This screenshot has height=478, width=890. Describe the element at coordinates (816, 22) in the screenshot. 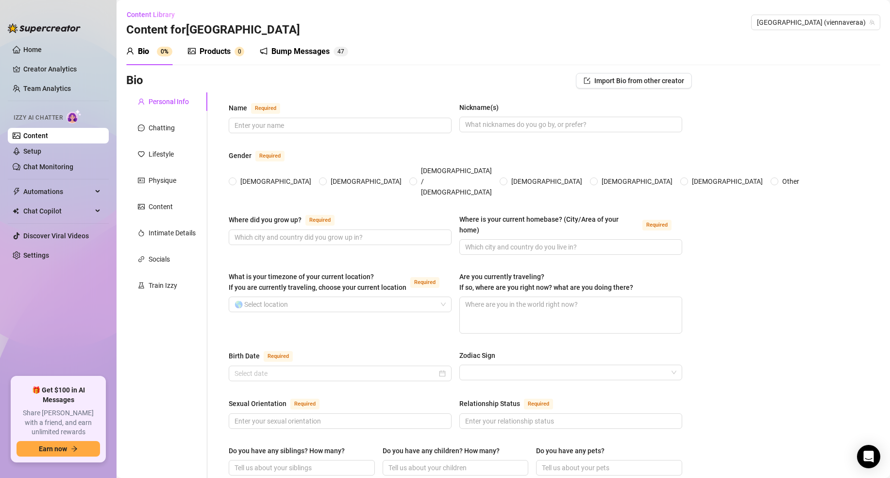

I see `span: vienna (viennaveraa)` at that location.